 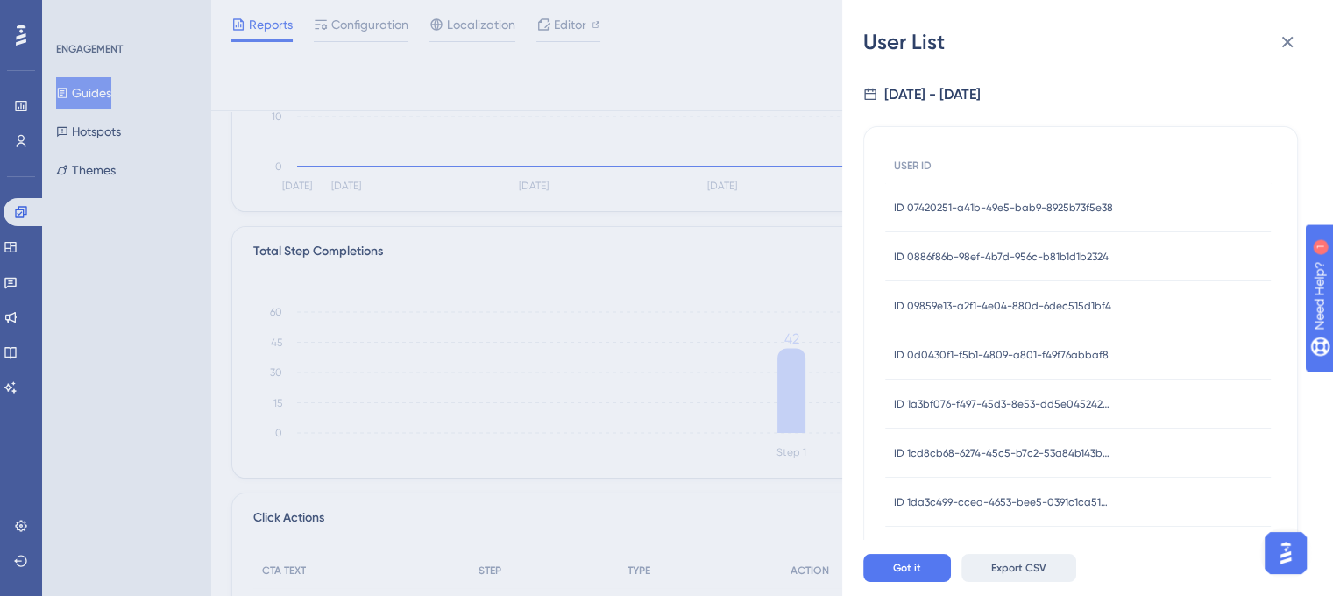 What do you see at coordinates (1003, 453) in the screenshot?
I see `span: ID 1cd8cb68-6274-45c5-b7c2-53a84b143b2e` at bounding box center [1003, 453].